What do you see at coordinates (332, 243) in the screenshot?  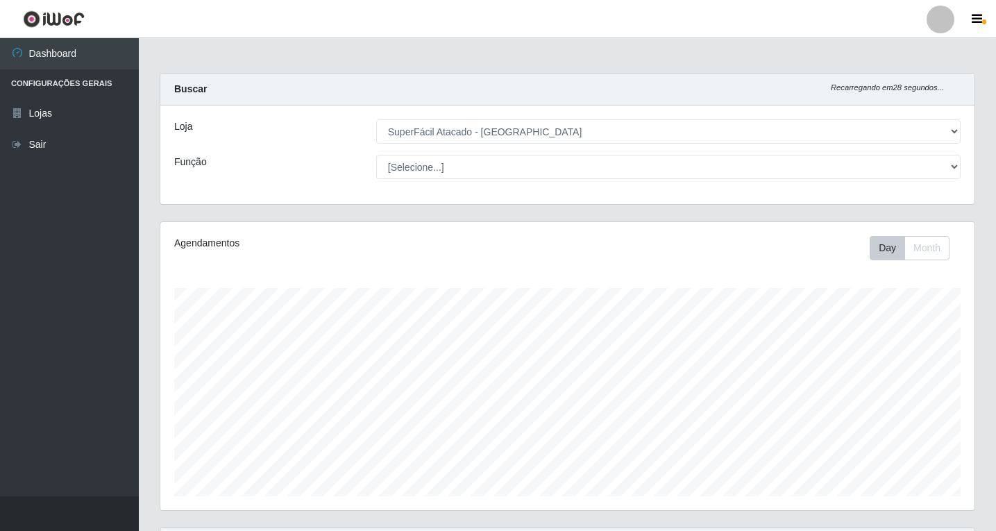 I see `div: Agendamentos` at bounding box center [332, 243].